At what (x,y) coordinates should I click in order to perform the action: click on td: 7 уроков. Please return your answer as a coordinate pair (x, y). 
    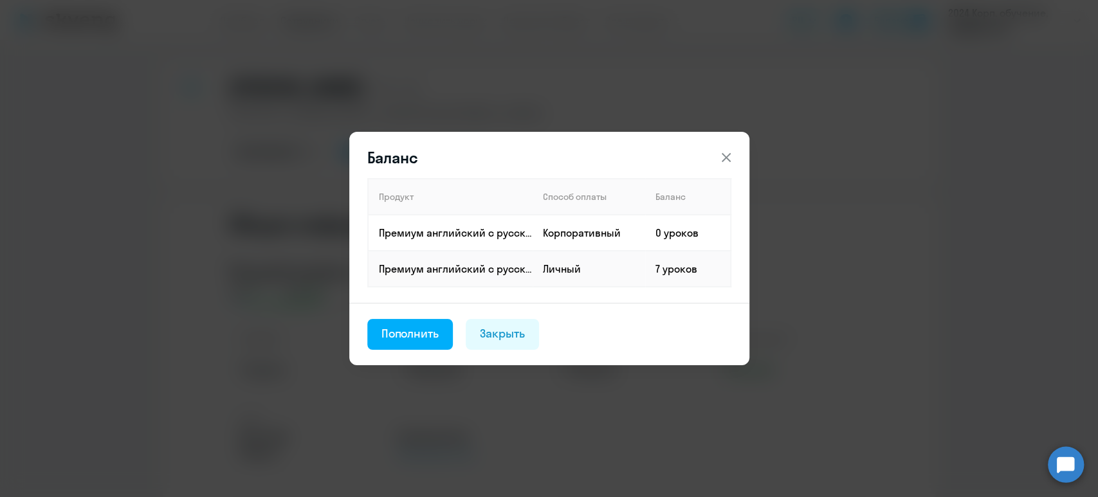
    Looking at the image, I should click on (688, 269).